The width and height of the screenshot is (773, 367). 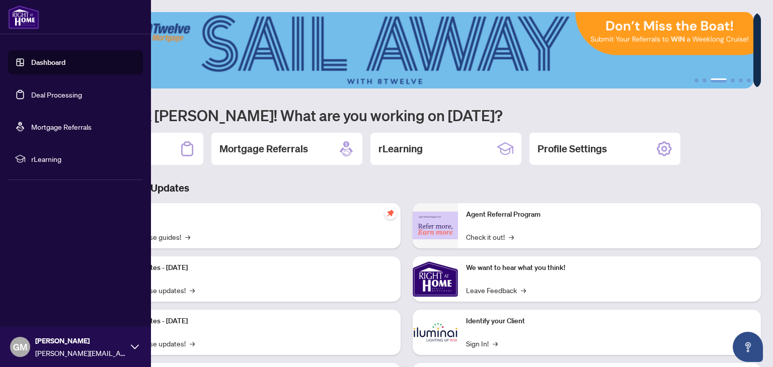 What do you see at coordinates (609, 268) in the screenshot?
I see `p: We want to hear what you think!` at bounding box center [609, 268].